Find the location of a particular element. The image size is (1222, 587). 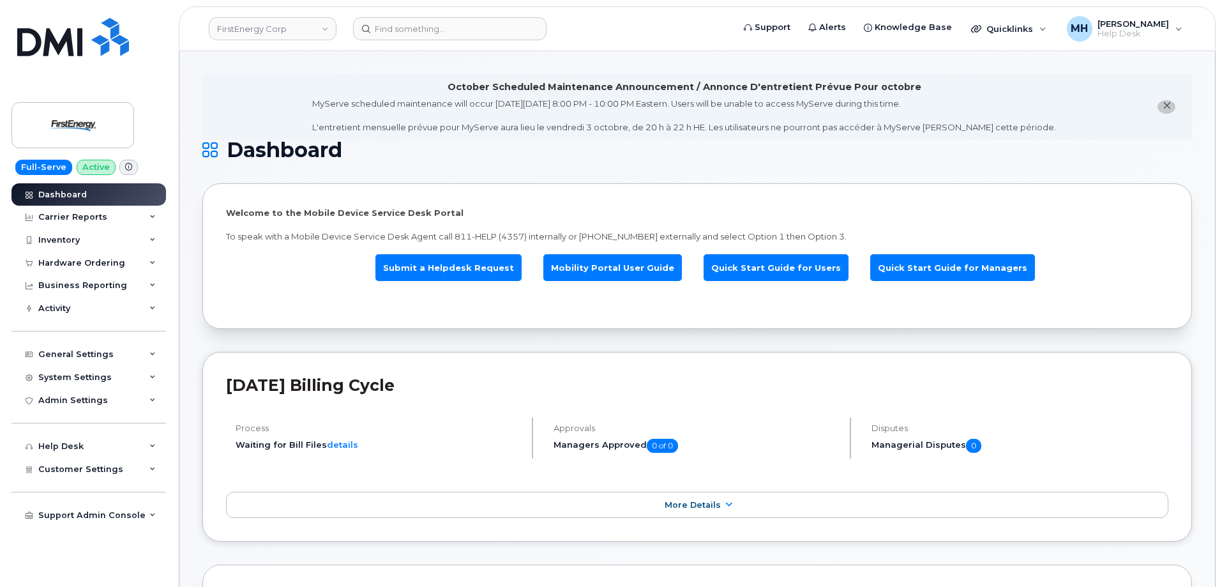

a: Quick Start Guide for Users is located at coordinates (776, 268).